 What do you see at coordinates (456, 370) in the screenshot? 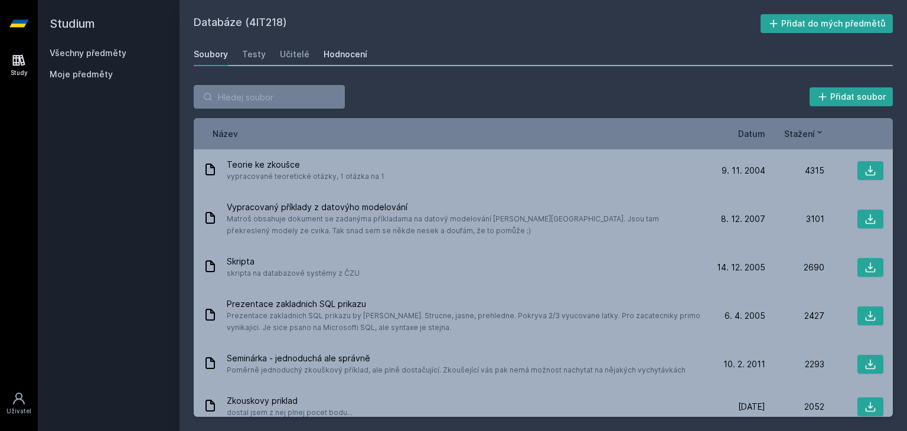
I see `span: Poměrně jednoduchý zkouškový příklad, ale plně dostačující. Zkoušející vás pak nemá možnost nachy...` at bounding box center [456, 370].